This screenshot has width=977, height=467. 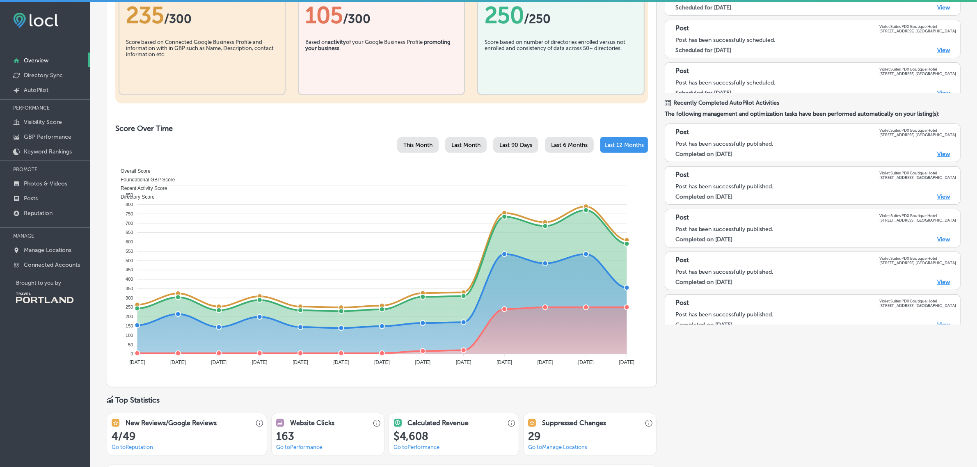 What do you see at coordinates (815, 40) in the screenshot?
I see `div: Post has been successfully scheduled.` at bounding box center [815, 40].